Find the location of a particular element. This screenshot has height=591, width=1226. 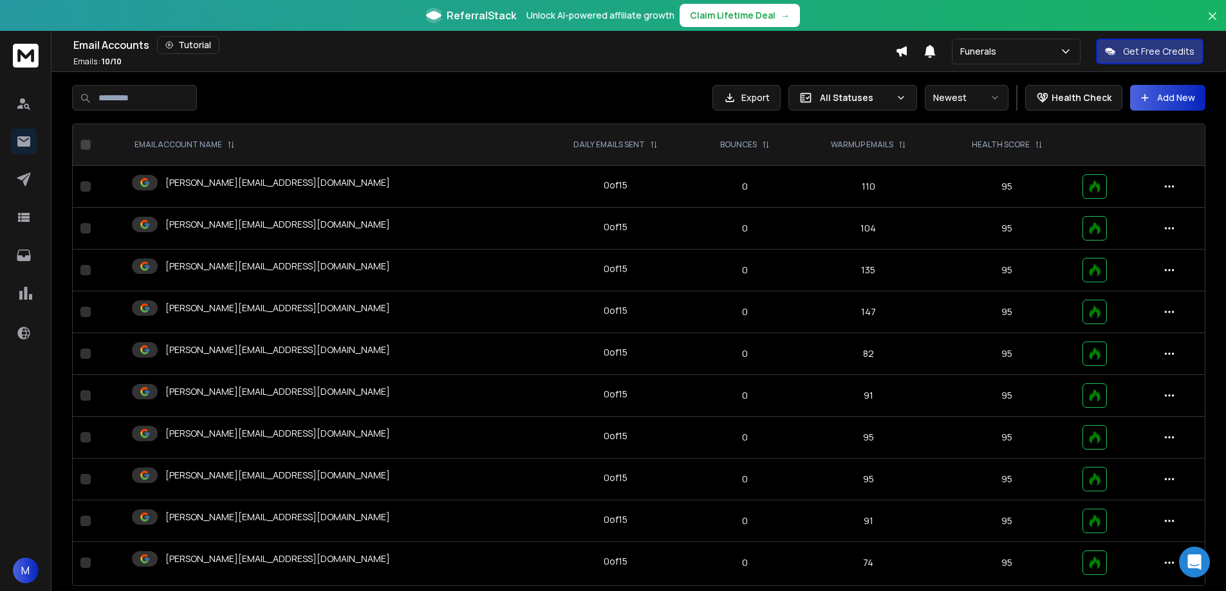

button: Get Free Credits is located at coordinates (1149, 51).